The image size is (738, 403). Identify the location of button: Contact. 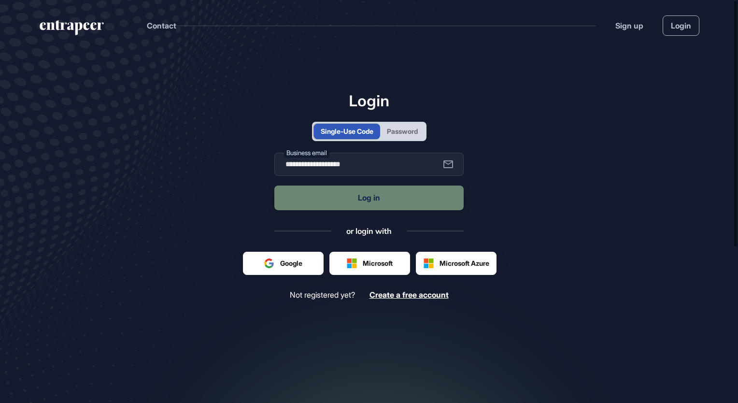
(161, 26).